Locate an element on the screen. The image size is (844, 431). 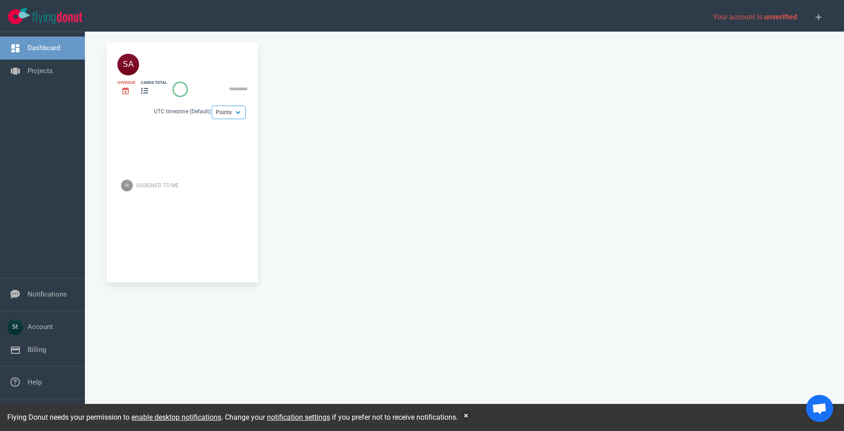
img: Avatar is located at coordinates (127, 186).